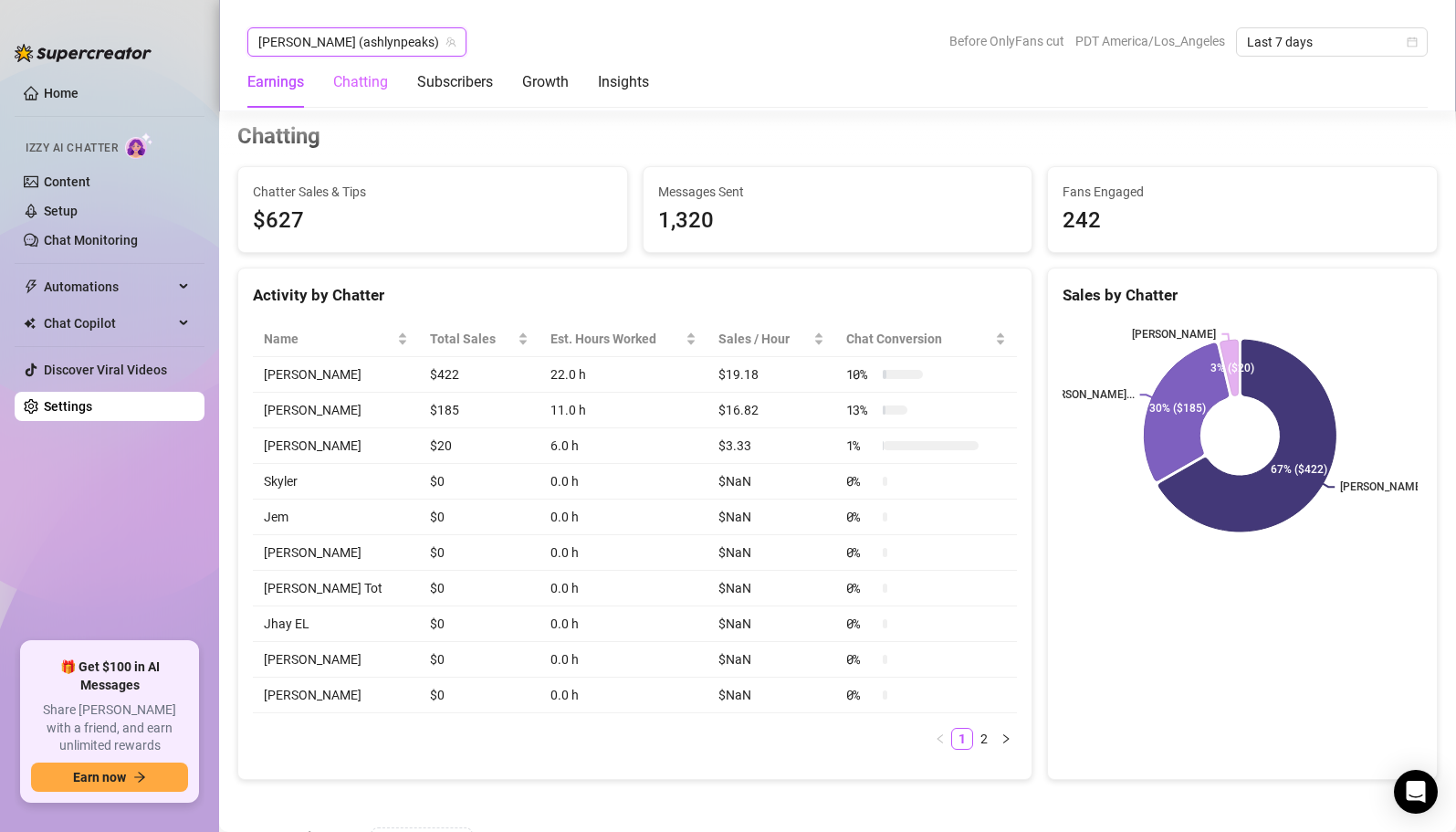 Image resolution: width=1456 pixels, height=832 pixels. What do you see at coordinates (105, 370) in the screenshot?
I see `a: Discover Viral Videos` at bounding box center [105, 370].